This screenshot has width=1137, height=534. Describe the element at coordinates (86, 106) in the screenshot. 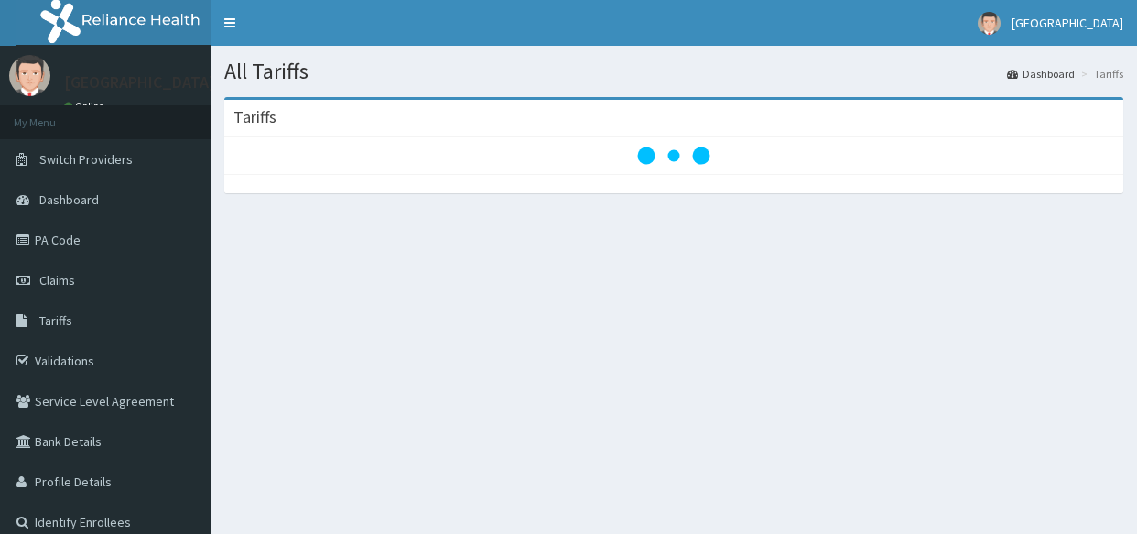

I see `a: Online` at that location.